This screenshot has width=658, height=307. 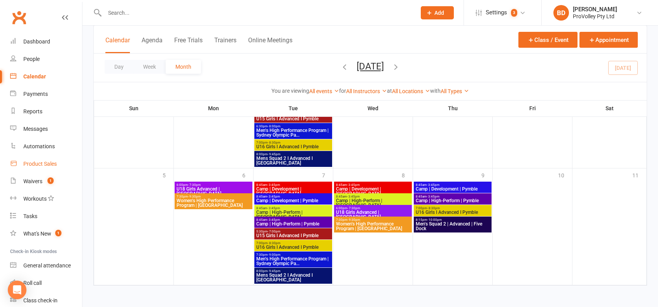 I want to click on div: 9, so click(x=487, y=175).